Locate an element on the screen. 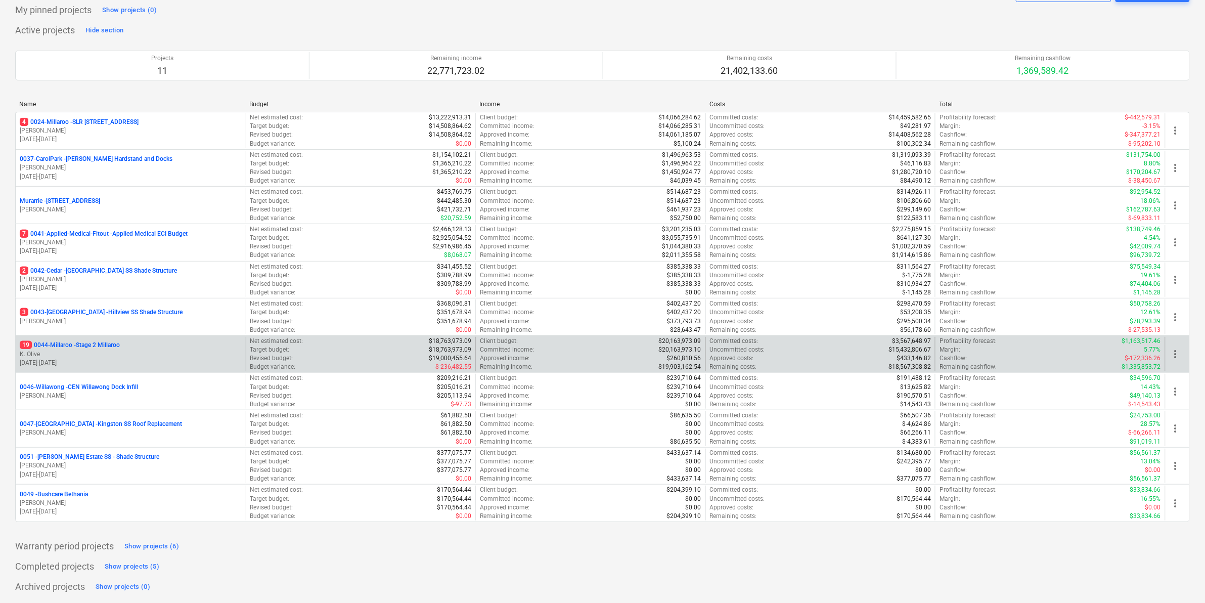  p: 0041-Applied-Medical-Fitout - Applied Medical ECI Budget is located at coordinates (104, 234).